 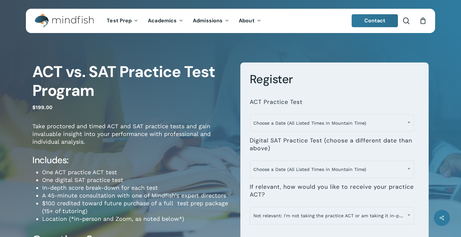 What do you see at coordinates (136, 172) in the screenshot?
I see `li: One ACT practice ACT test` at bounding box center [136, 172].